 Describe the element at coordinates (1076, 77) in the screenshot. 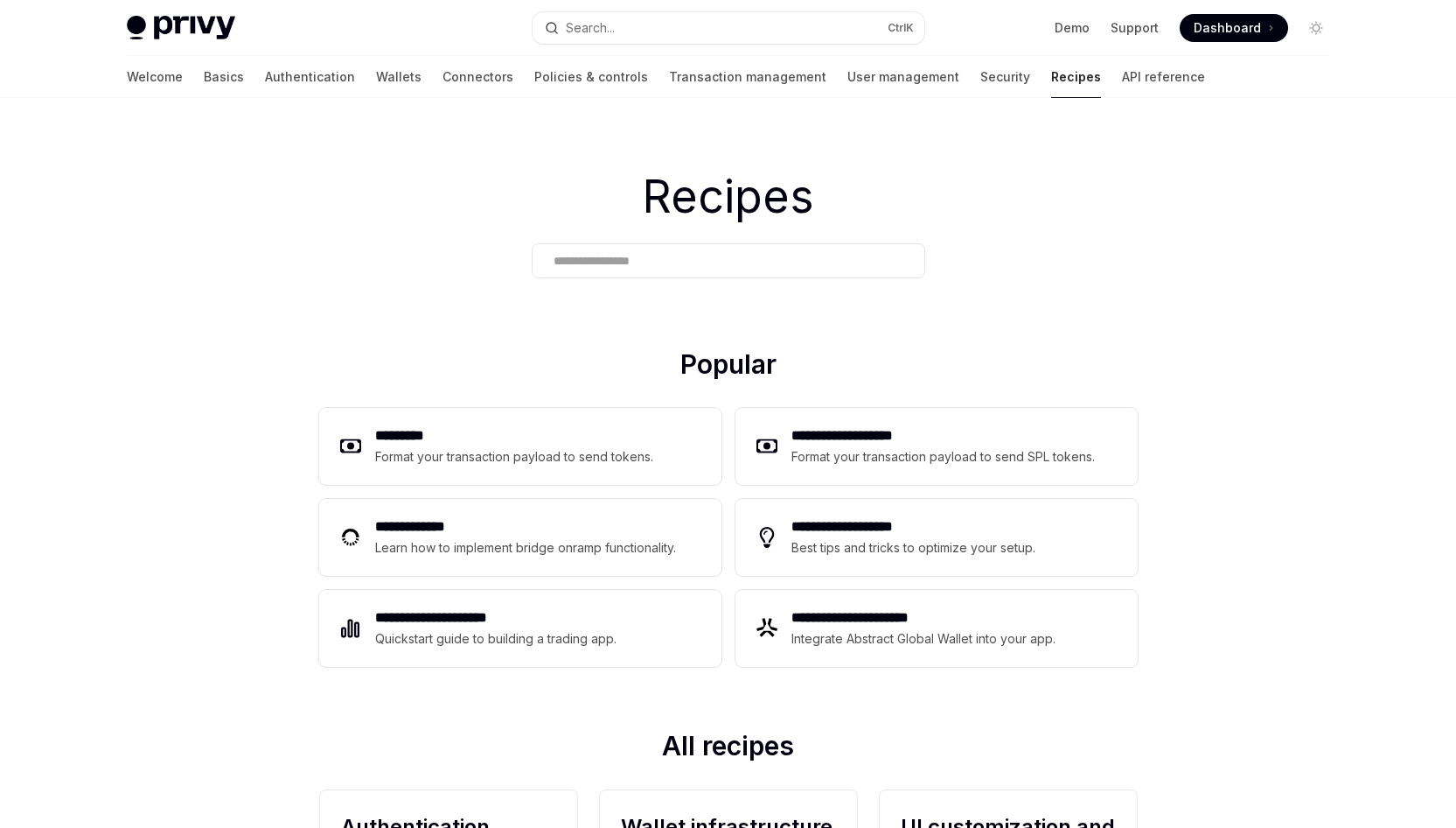

I see `a: Recipes` at that location.